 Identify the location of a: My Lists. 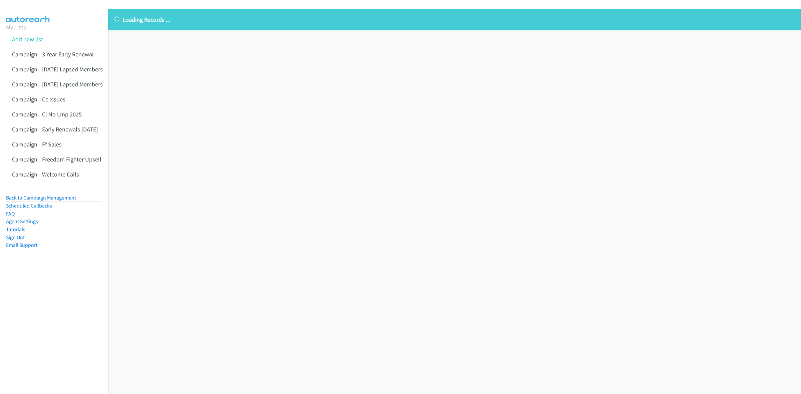
(16, 27).